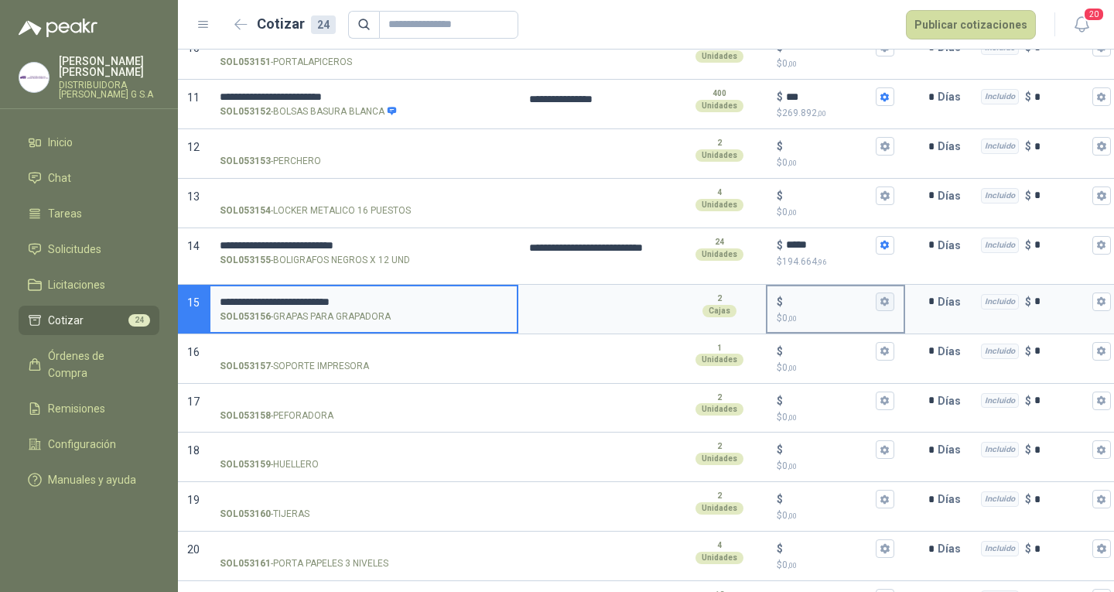 This screenshot has height=592, width=1114. Describe the element at coordinates (96, 365) in the screenshot. I see `span: Órdenes de Compra` at that location.